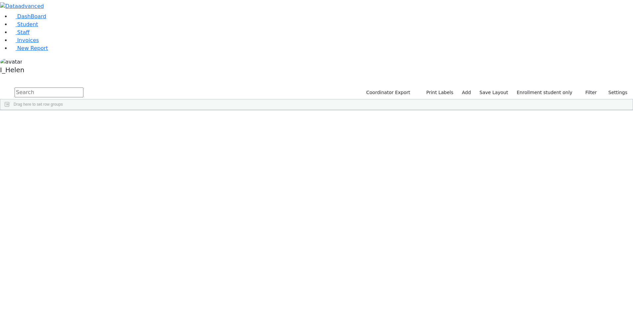 The image size is (633, 316). What do you see at coordinates (28, 40) in the screenshot?
I see `span: Invoices` at bounding box center [28, 40].